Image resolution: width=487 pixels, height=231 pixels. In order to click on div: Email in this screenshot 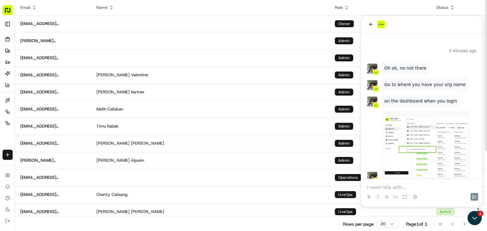, I will do `click(53, 8)`.